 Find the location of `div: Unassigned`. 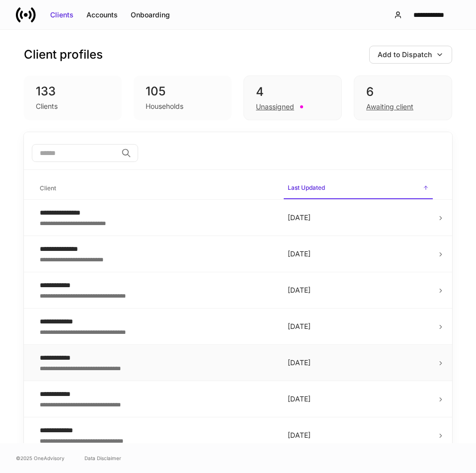

div: Unassigned is located at coordinates (275, 107).